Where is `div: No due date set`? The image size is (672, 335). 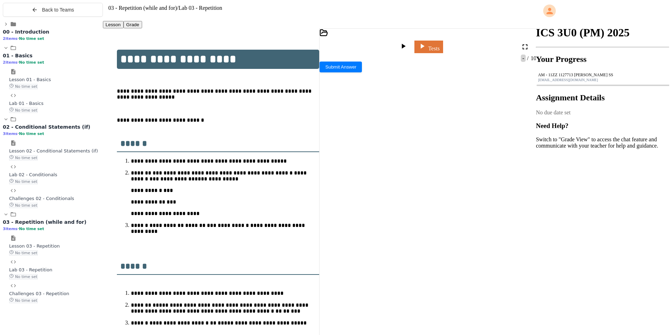
div: No due date set is located at coordinates (603, 113).